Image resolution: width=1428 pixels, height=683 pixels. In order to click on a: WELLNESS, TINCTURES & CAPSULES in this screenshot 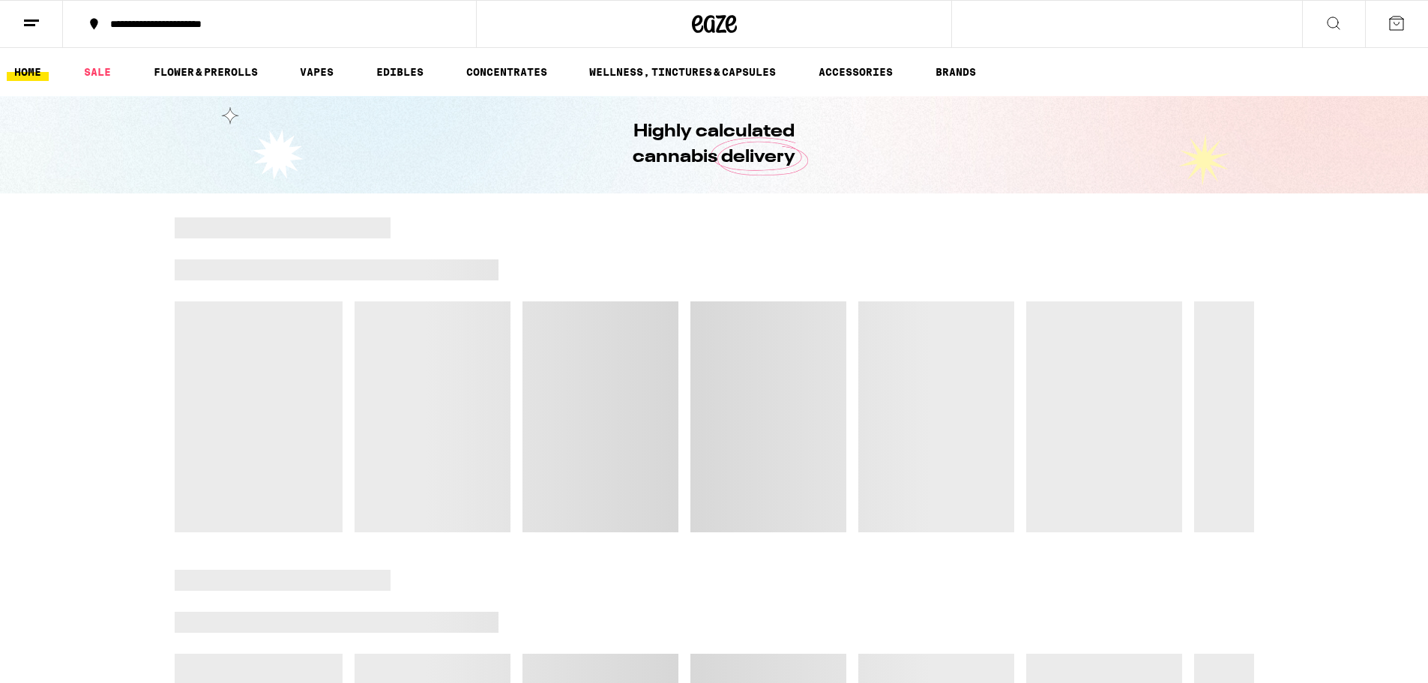, I will do `click(682, 72)`.